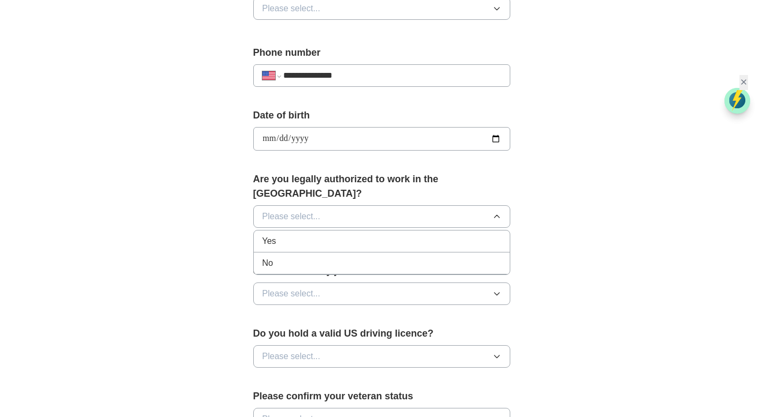 The width and height of the screenshot is (763, 417). What do you see at coordinates (382, 52) in the screenshot?
I see `label: Phone number` at bounding box center [382, 52].